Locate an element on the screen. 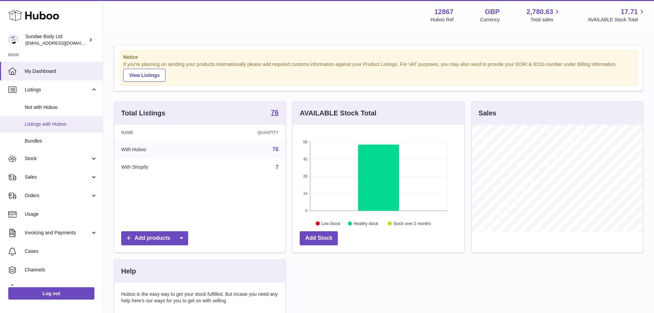 This screenshot has height=313, width=654. span: My Dashboard is located at coordinates (61, 71).